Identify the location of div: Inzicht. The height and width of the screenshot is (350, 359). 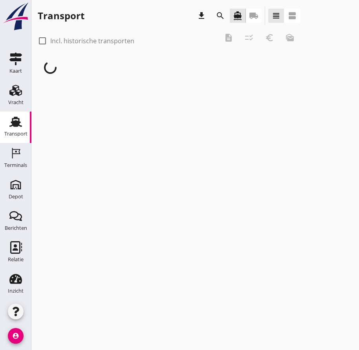
(16, 290).